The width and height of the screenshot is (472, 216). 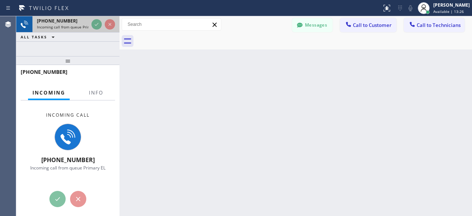 What do you see at coordinates (439, 25) in the screenshot?
I see `span: Call to Technicians` at bounding box center [439, 25].